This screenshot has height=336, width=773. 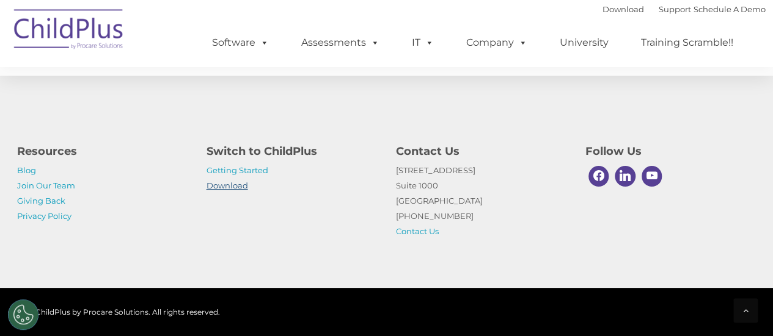 What do you see at coordinates (674, 9) in the screenshot?
I see `a: Support` at bounding box center [674, 9].